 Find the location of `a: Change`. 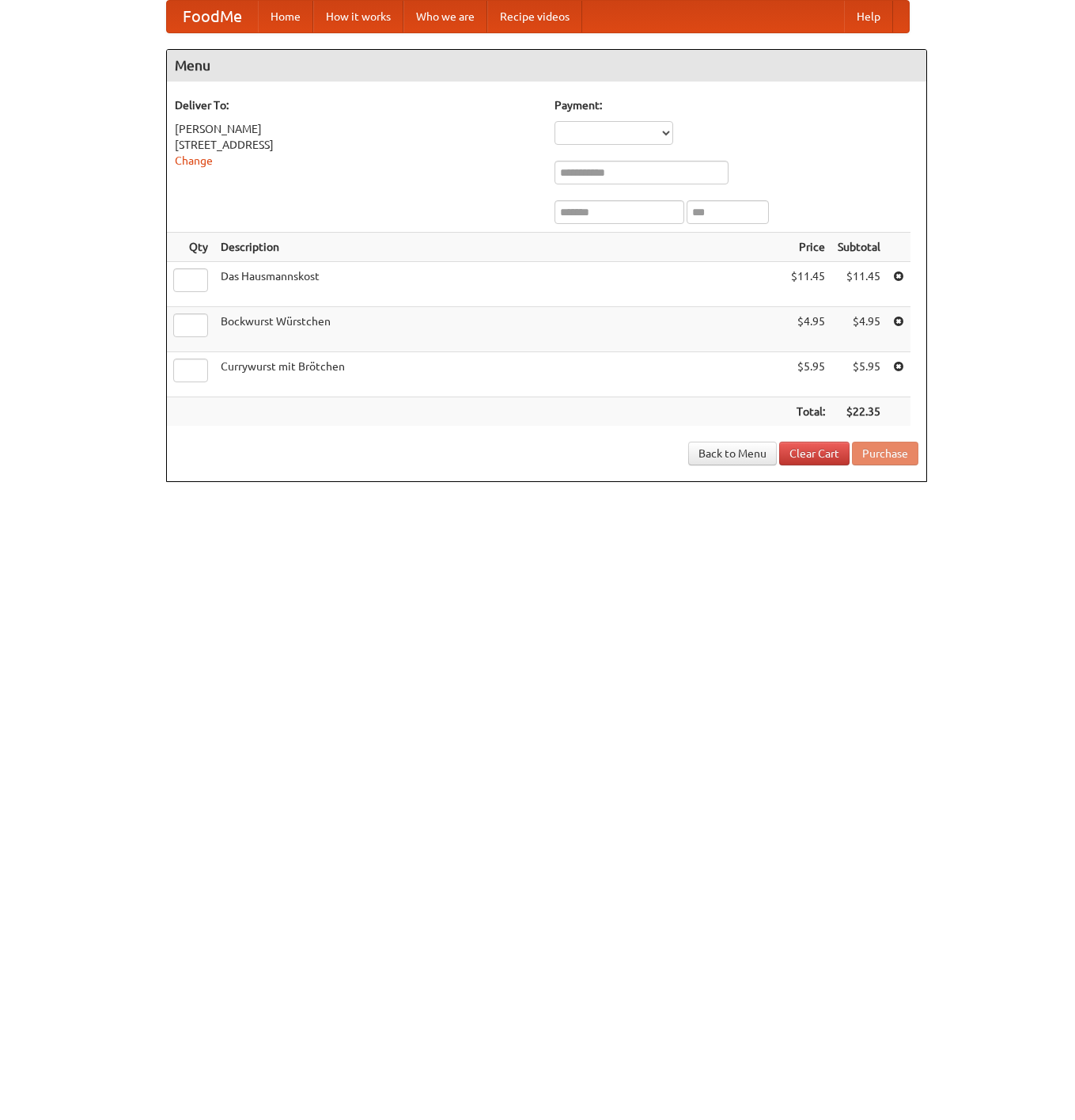

a: Change is located at coordinates (194, 161).